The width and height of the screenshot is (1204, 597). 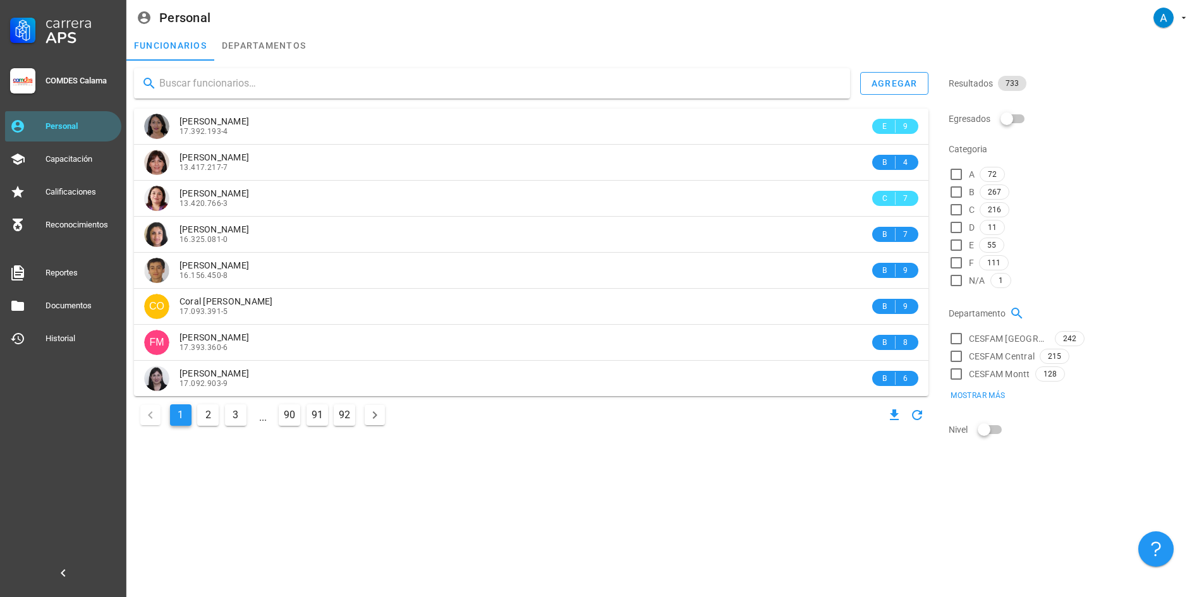 What do you see at coordinates (1073, 119) in the screenshot?
I see `div: Egresados` at bounding box center [1073, 119].